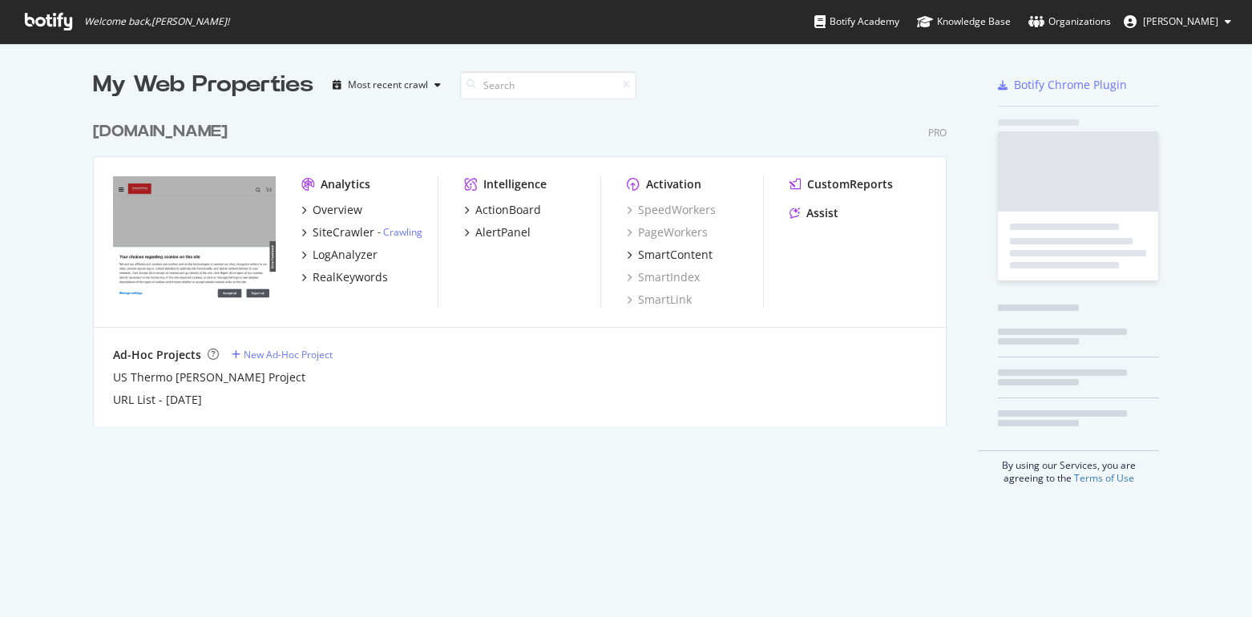 The height and width of the screenshot is (617, 1252). What do you see at coordinates (1070, 85) in the screenshot?
I see `div: Botify Chrome Plugin` at bounding box center [1070, 85].